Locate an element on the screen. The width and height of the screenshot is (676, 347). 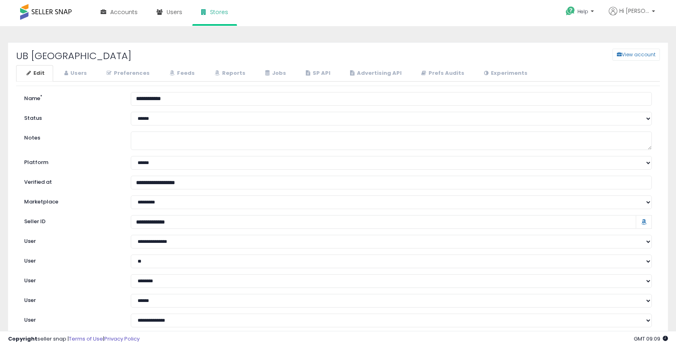
span: Accounts is located at coordinates (124, 12).